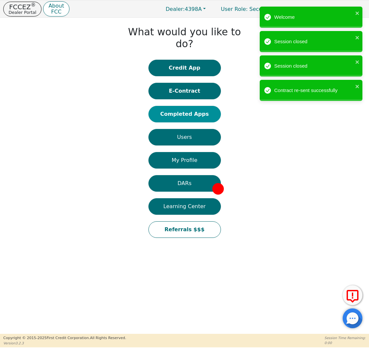  What do you see at coordinates (185, 183) in the screenshot?
I see `button: DARs` at bounding box center [185, 183].